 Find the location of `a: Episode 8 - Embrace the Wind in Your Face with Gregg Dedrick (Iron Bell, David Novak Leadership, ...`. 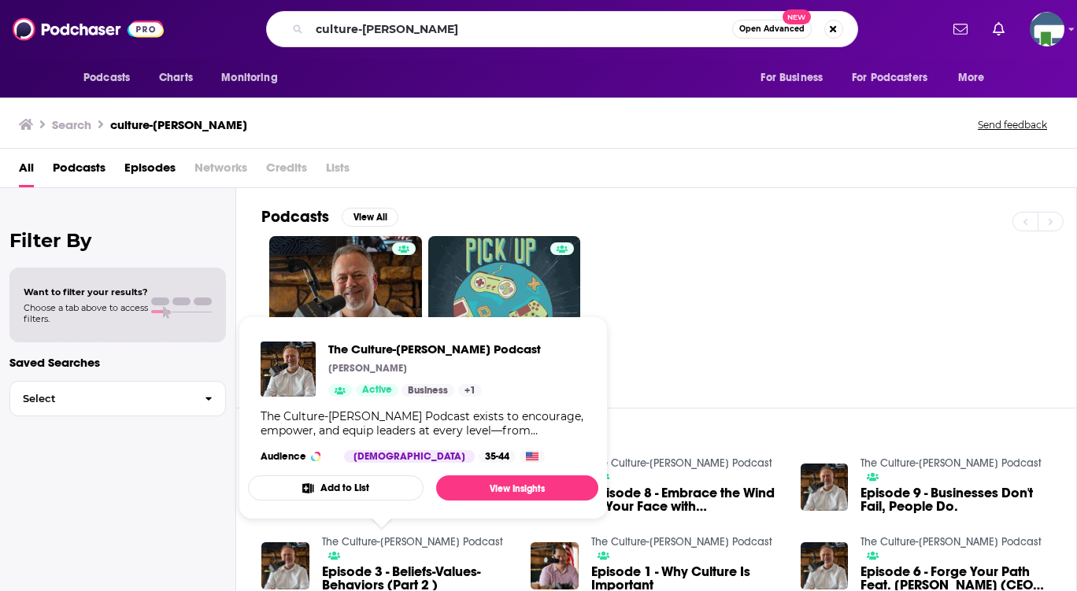

a: Episode 8 - Embrace the Wind in Your Face with Gregg Dedrick (Iron Bell, David Novak Leadership, ... is located at coordinates (687, 500).